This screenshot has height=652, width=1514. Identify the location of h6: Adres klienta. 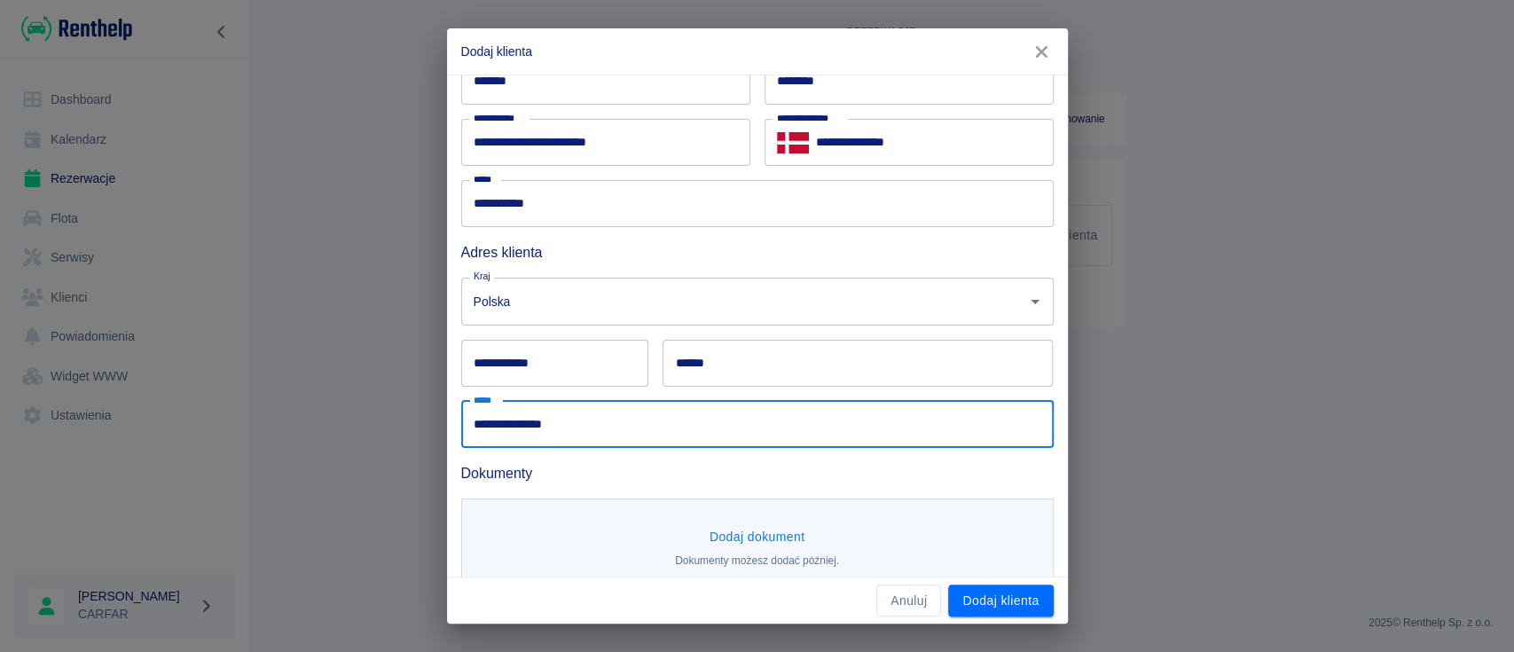
(757, 252).